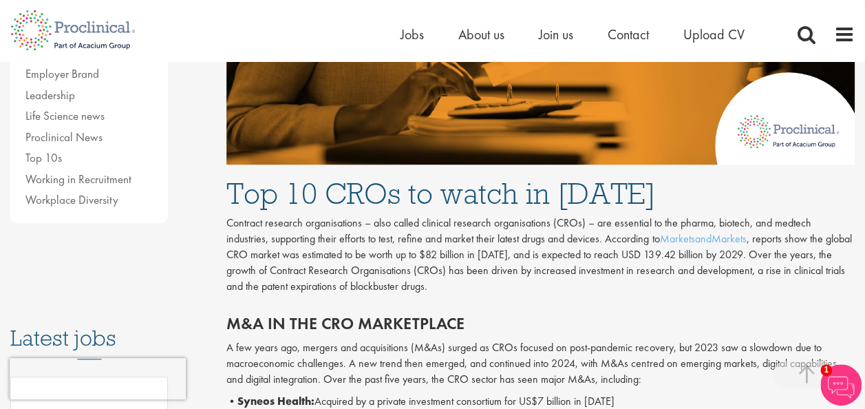 Image resolution: width=865 pixels, height=409 pixels. Describe the element at coordinates (62, 74) in the screenshot. I see `a: Employer Brand` at that location.